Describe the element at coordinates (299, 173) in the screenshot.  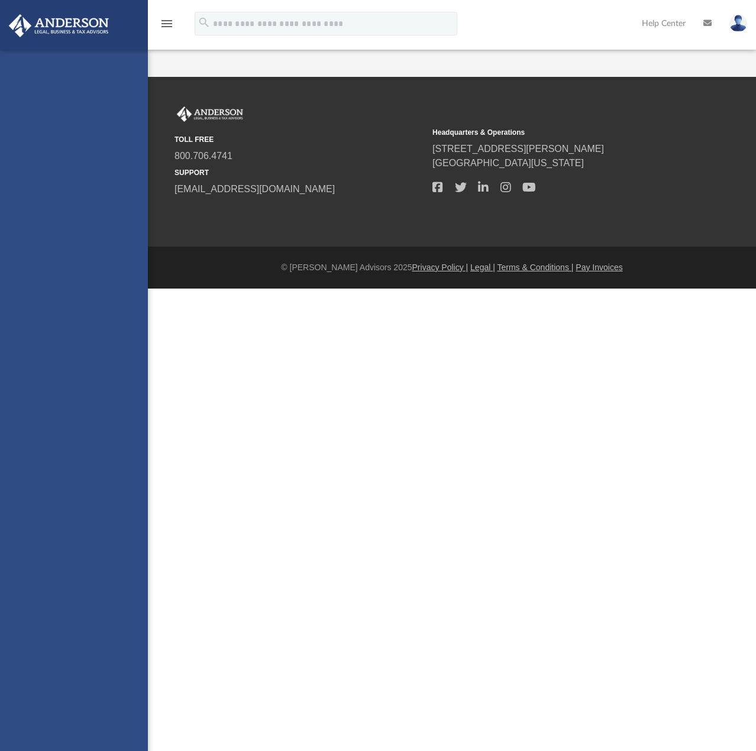
I see `small: SUPPORT` at that location.